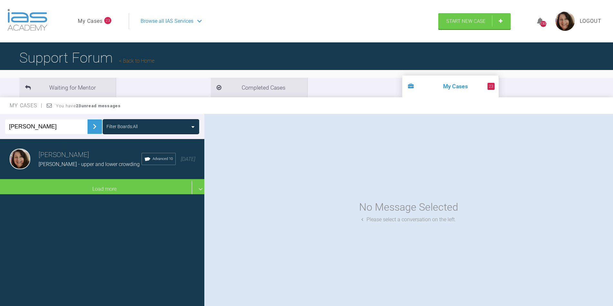  What do you see at coordinates (259, 87) in the screenshot?
I see `li: Completed Cases` at bounding box center [259, 87].